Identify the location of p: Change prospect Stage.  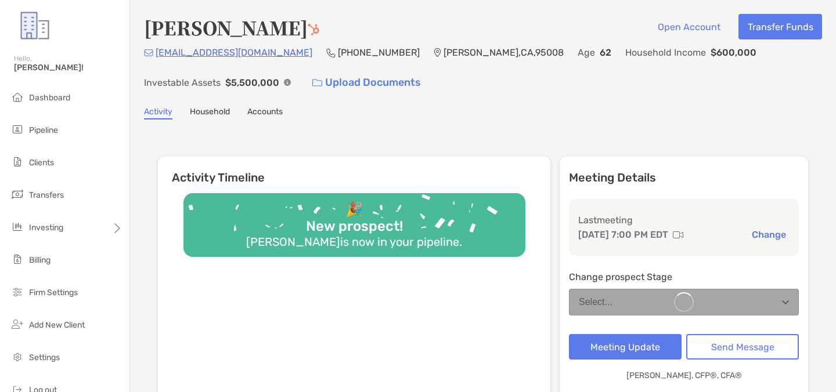
(684, 277).